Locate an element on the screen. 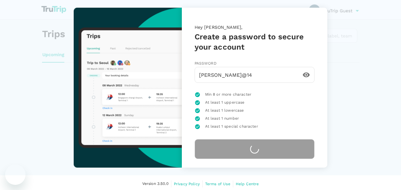 The height and width of the screenshot is (190, 401). span: At least 1 lowercase is located at coordinates (225, 110).